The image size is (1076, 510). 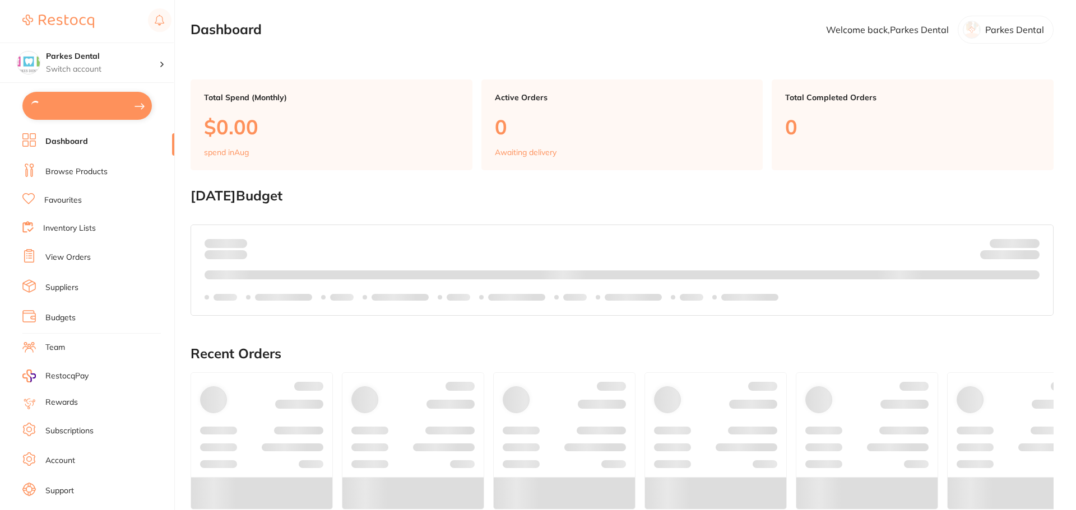 I want to click on a: Total Completed Orders0, so click(x=912, y=125).